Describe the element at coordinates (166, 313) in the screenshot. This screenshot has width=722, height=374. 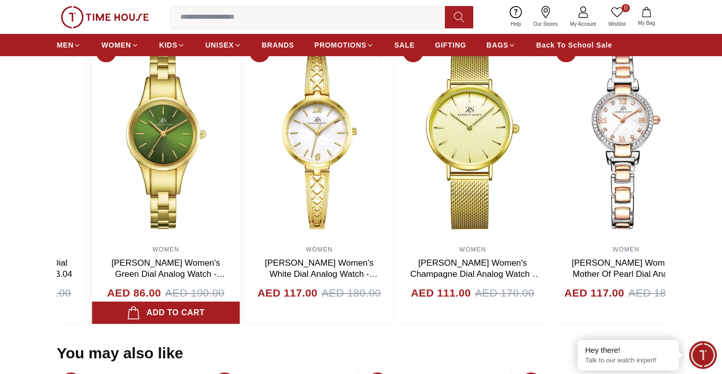
I see `div: Add to cart` at that location.